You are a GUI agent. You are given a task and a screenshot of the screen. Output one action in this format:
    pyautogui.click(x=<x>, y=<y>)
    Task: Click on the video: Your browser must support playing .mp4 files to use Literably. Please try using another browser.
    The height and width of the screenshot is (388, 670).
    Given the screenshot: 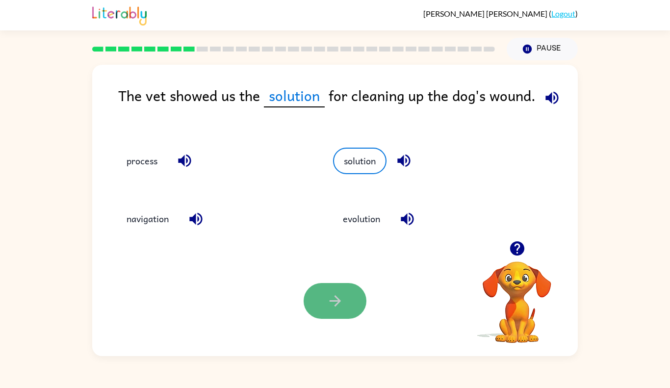 What is the action you would take?
    pyautogui.click(x=517, y=295)
    